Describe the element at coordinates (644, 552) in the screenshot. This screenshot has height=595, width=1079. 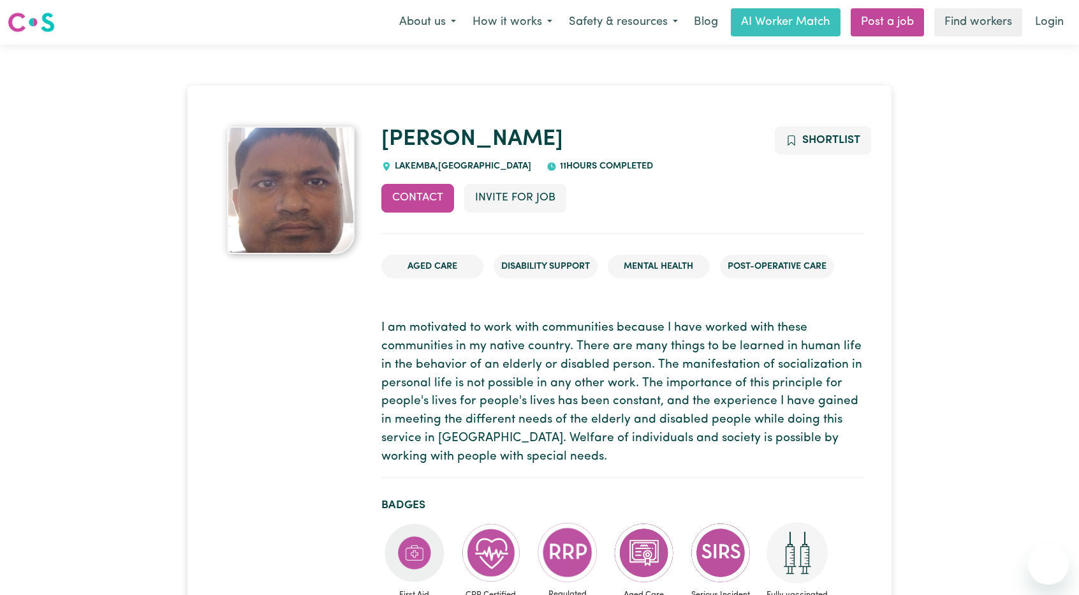
I see `img: CS Academy: Aged Care Quality Standards & Code of Conduct course completed` at that location.